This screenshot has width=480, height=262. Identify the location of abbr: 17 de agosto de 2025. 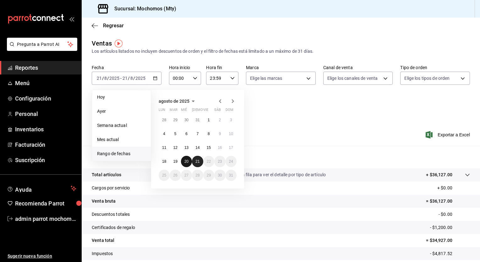
(231, 148).